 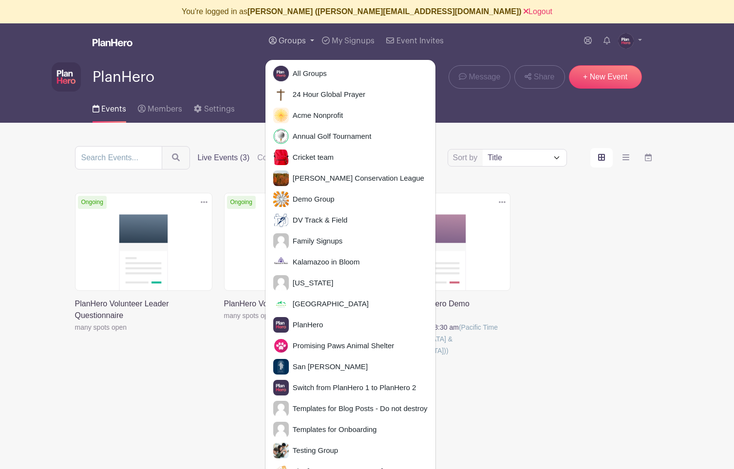 I want to click on img: kalamazoo-in-bloom-200x200.png, so click(x=281, y=262).